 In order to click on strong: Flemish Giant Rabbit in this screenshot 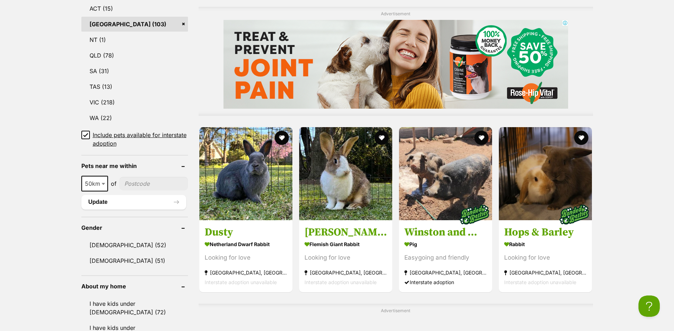, I will do `click(346, 244)`.